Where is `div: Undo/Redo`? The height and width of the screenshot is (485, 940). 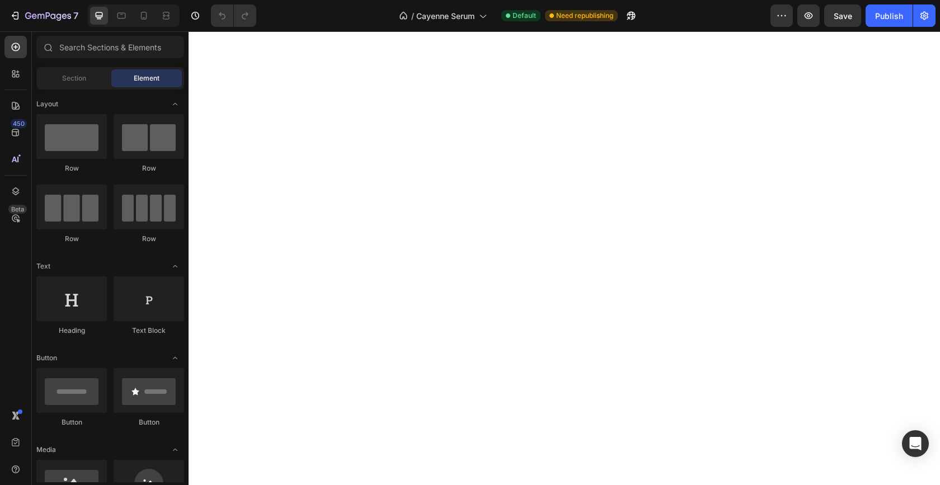 div: Undo/Redo is located at coordinates (233, 16).